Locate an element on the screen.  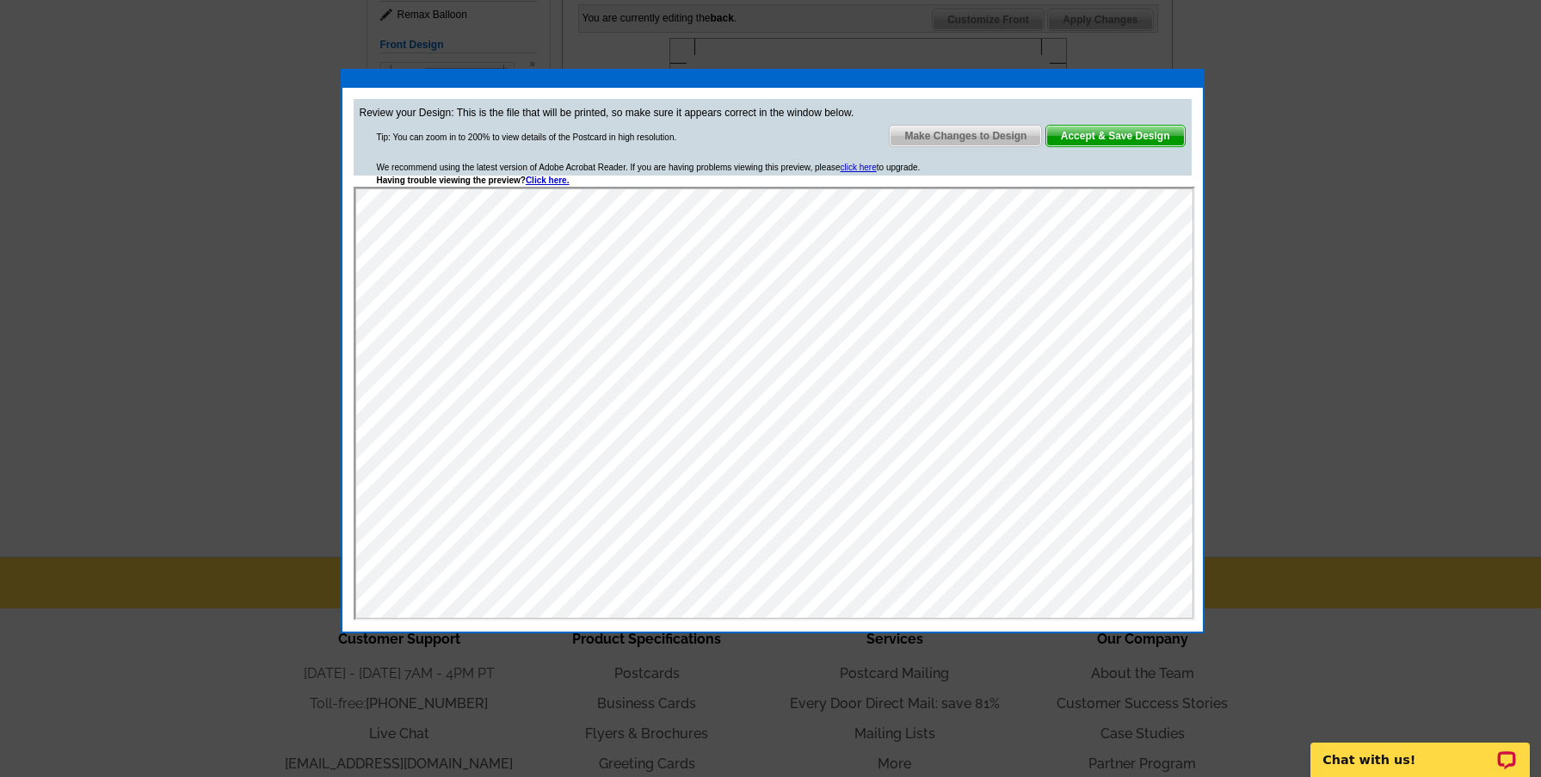
span: Accept & Save Design is located at coordinates (1115, 136).